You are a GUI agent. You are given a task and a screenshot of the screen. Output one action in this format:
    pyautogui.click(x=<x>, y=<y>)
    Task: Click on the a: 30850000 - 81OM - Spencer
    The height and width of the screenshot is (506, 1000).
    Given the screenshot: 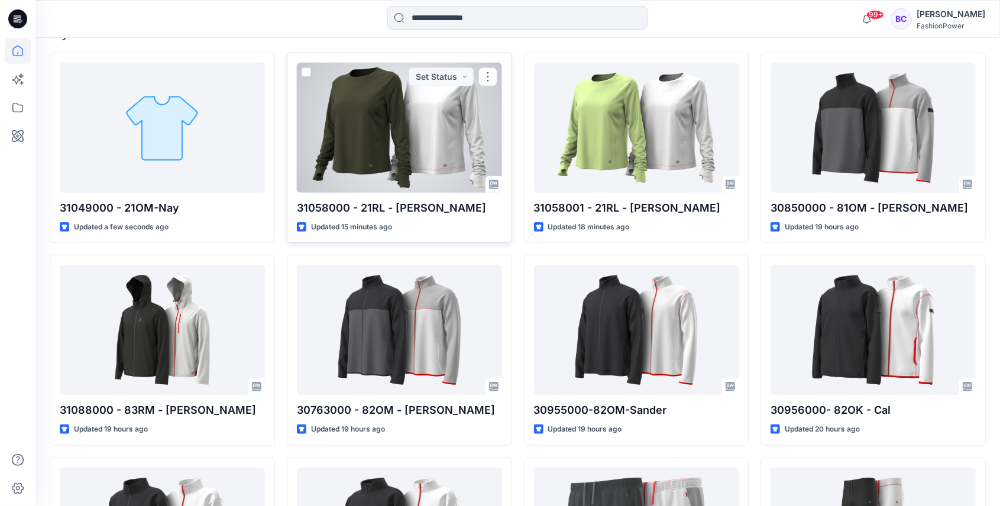 What is the action you would take?
    pyautogui.click(x=873, y=128)
    